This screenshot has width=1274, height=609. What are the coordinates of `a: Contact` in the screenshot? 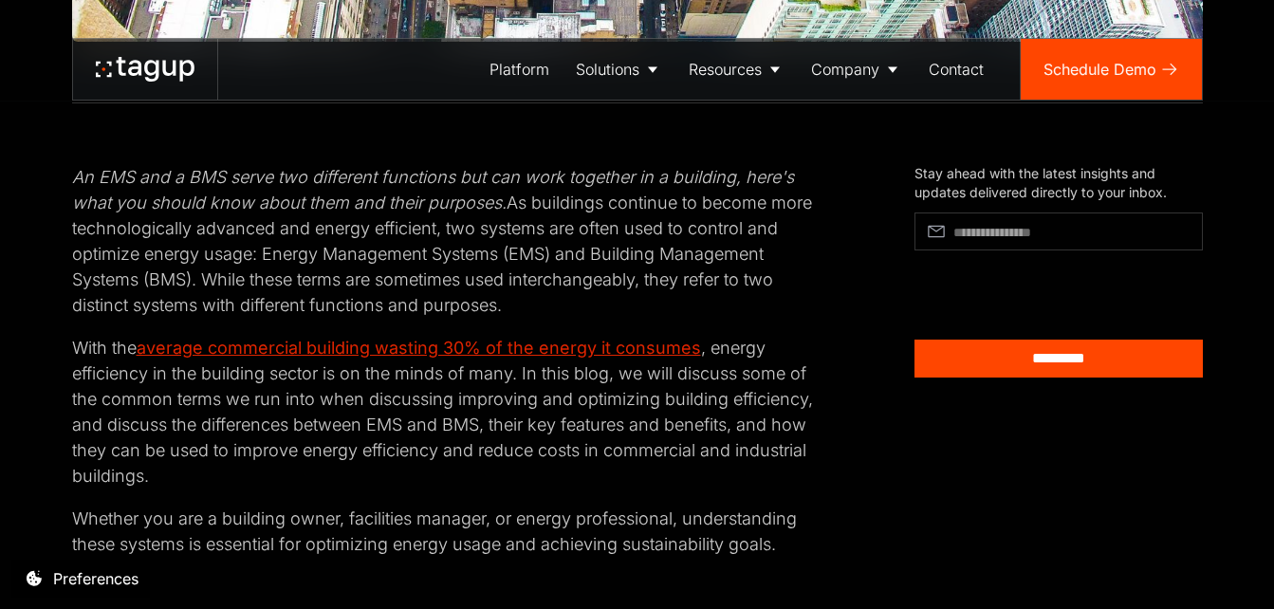 It's located at (956, 69).